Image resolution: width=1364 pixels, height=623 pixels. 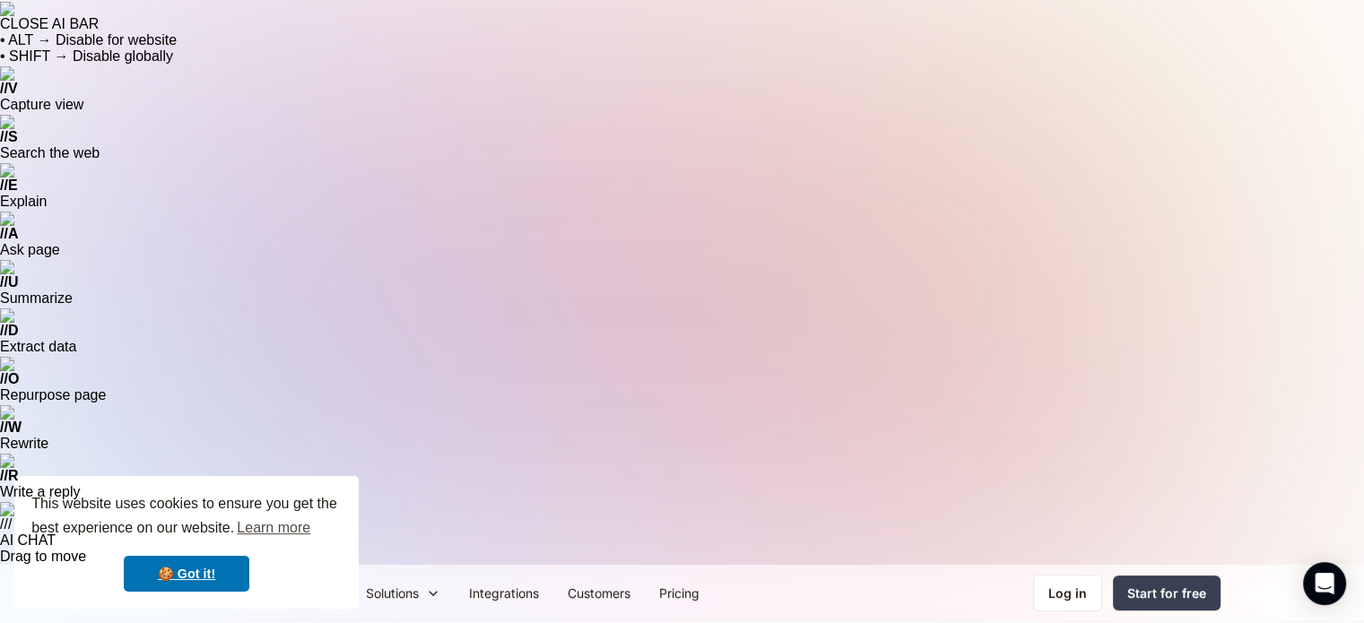 What do you see at coordinates (599, 593) in the screenshot?
I see `a: Customers` at bounding box center [599, 593].